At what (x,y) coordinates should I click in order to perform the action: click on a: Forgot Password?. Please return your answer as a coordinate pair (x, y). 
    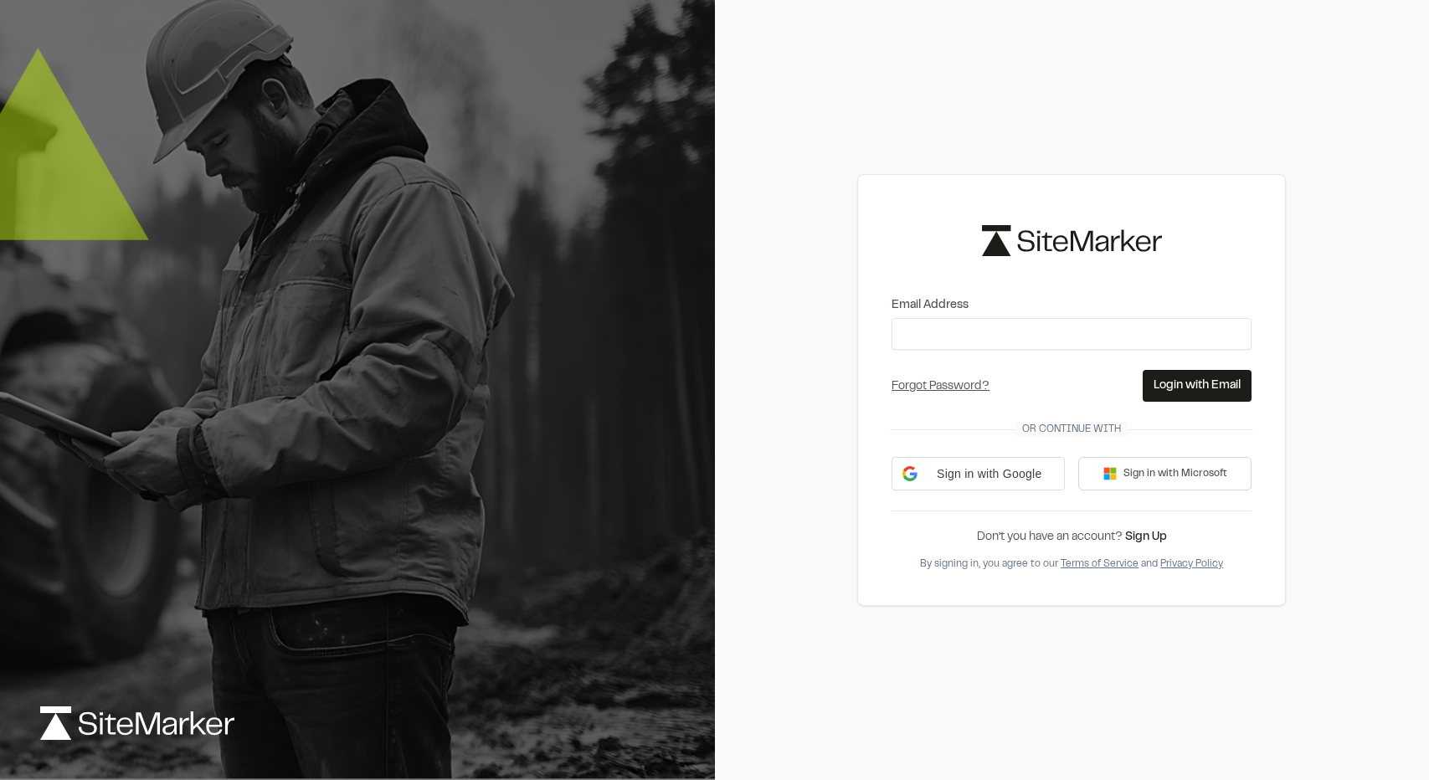
    Looking at the image, I should click on (940, 387).